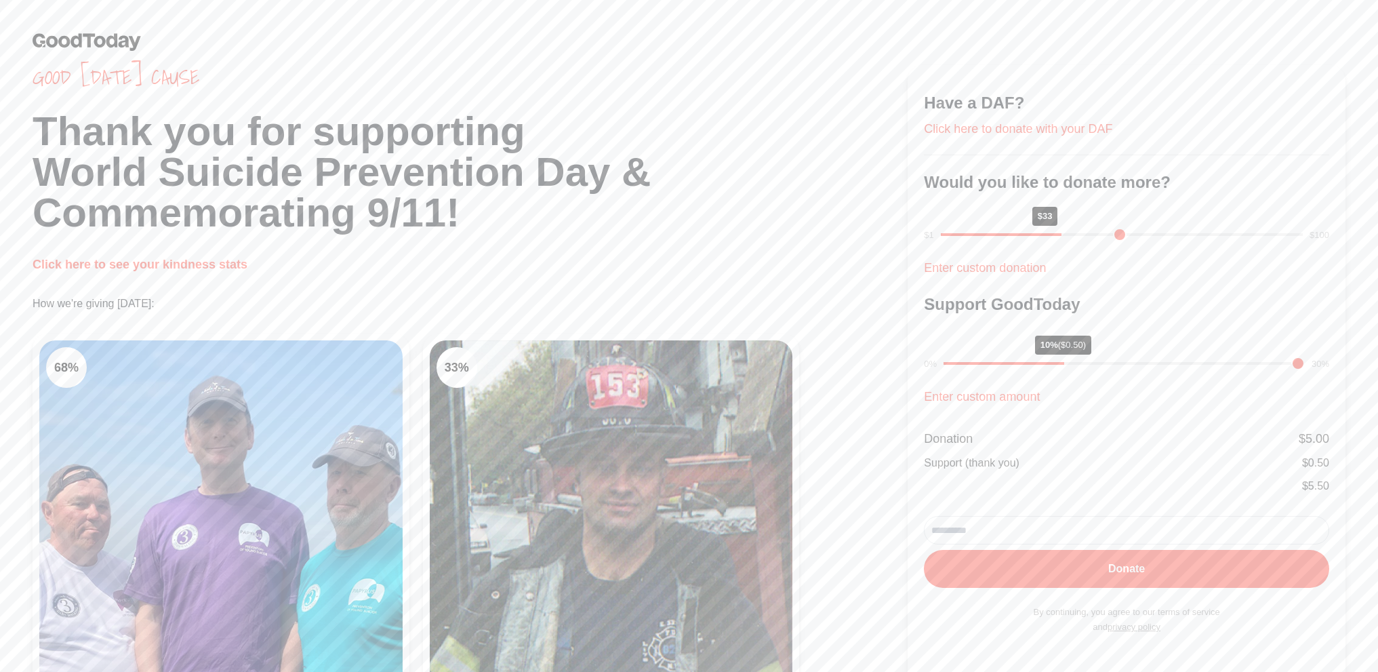 This screenshot has height=672, width=1378. What do you see at coordinates (1127, 620) in the screenshot?
I see `p: By continuing, you agree to our terms of service and` at bounding box center [1127, 620].